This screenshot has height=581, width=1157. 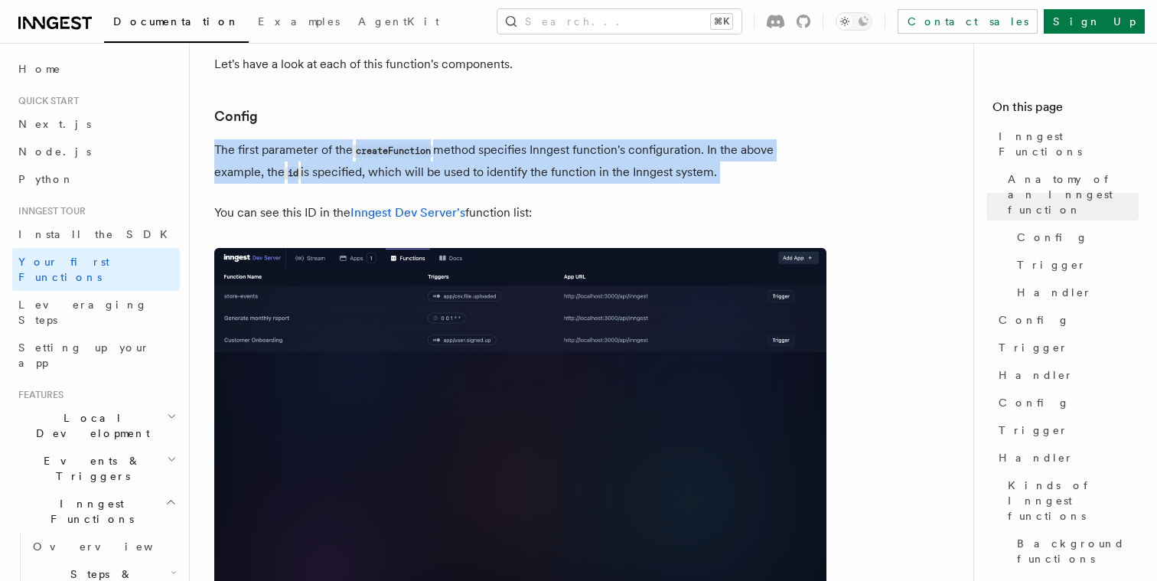 What do you see at coordinates (96, 312) in the screenshot?
I see `a: Leveraging Steps` at bounding box center [96, 312].